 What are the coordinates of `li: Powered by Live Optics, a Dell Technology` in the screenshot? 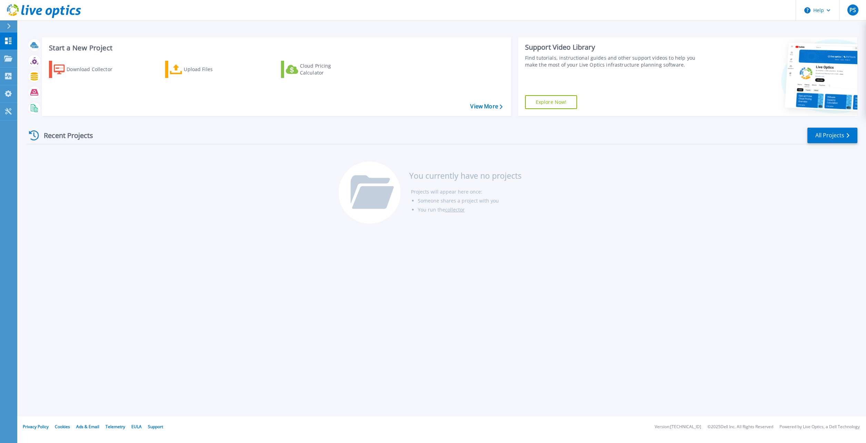 It's located at (820, 427).